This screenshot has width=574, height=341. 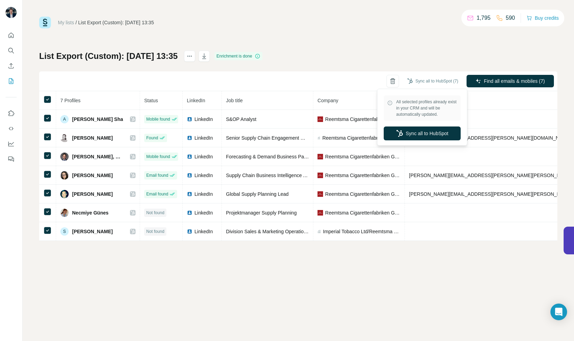 What do you see at coordinates (11, 159) in the screenshot?
I see `button: Feedback` at bounding box center [11, 159].